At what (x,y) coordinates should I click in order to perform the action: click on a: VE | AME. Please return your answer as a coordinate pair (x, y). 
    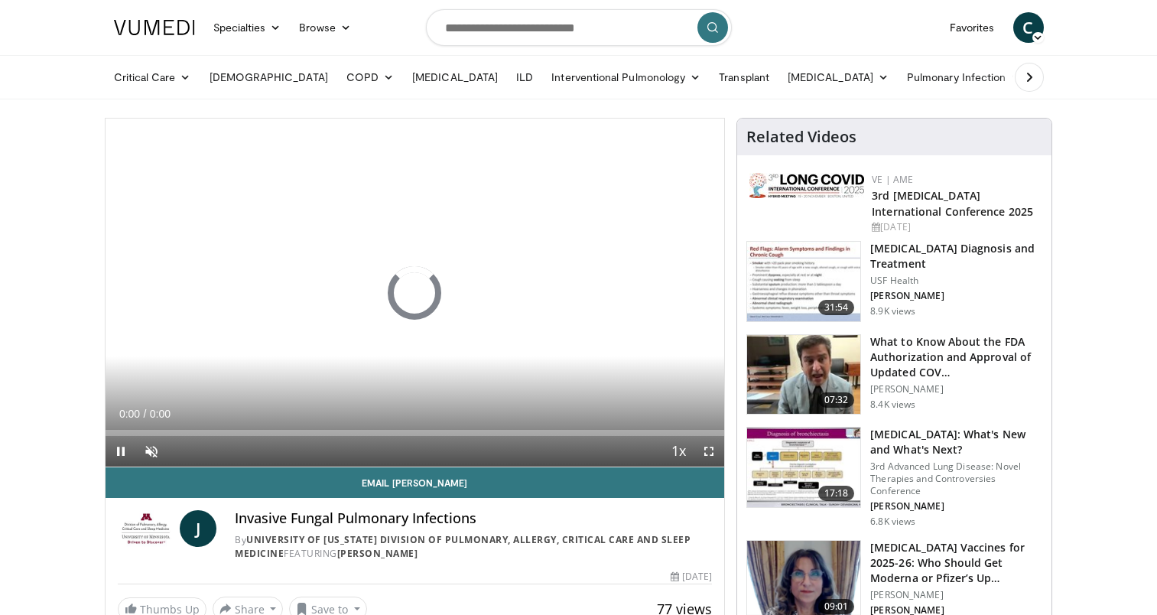
    Looking at the image, I should click on (892, 179).